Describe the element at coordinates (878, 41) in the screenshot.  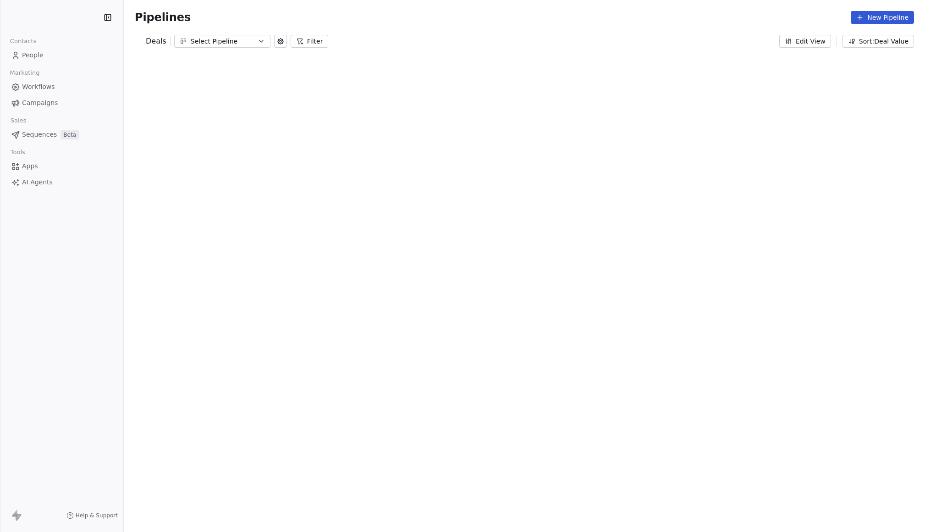
I see `button: Sort: Deal Value` at that location.